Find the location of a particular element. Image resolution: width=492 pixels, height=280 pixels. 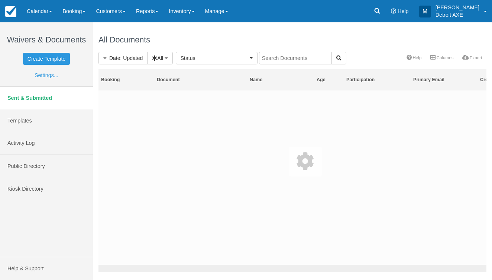

span: Help is located at coordinates (404, 11).